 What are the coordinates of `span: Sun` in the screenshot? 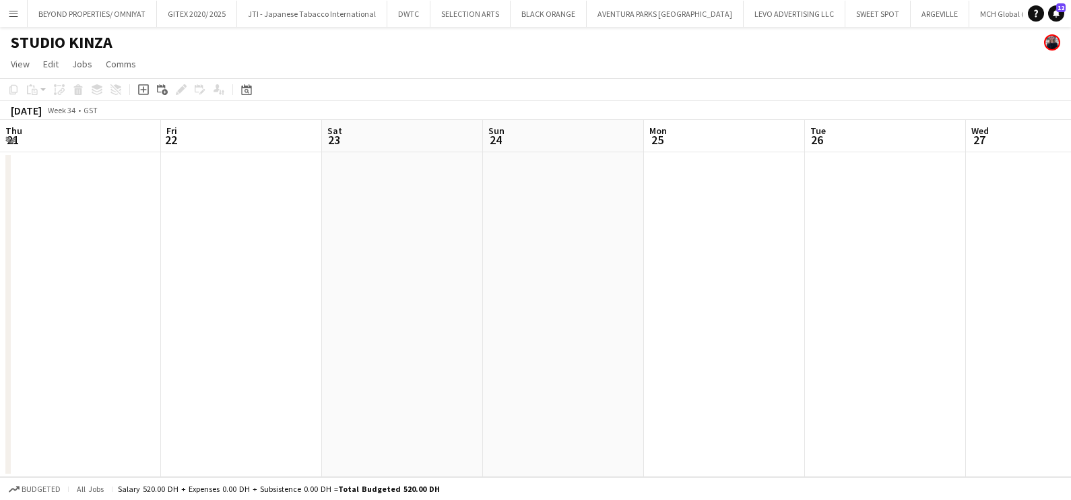 It's located at (496, 131).